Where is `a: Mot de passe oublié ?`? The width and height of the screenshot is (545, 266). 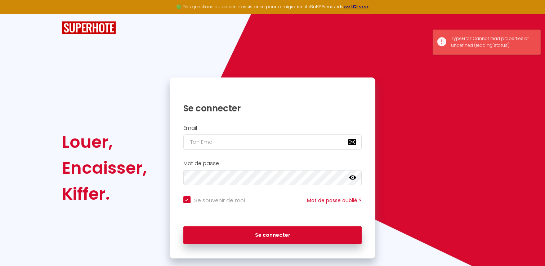
a: Mot de passe oublié ? is located at coordinates (334, 200).